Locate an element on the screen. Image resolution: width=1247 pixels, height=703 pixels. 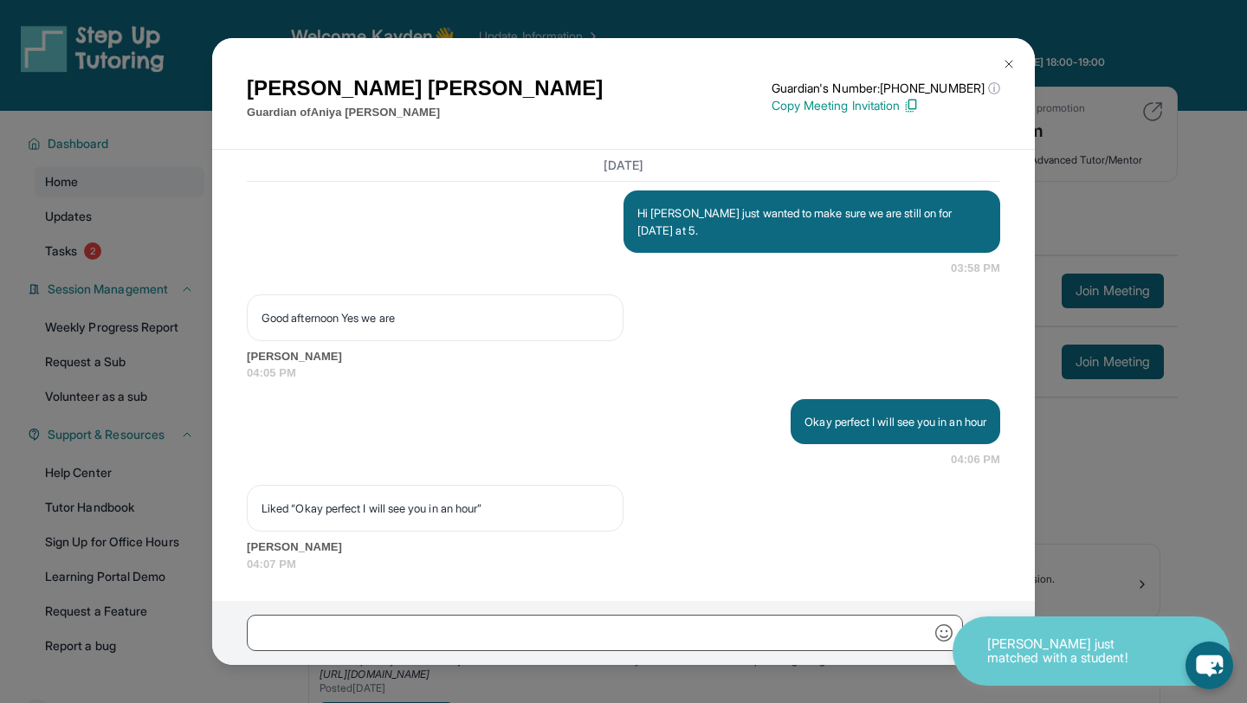
button: chat-button is located at coordinates (1209, 665).